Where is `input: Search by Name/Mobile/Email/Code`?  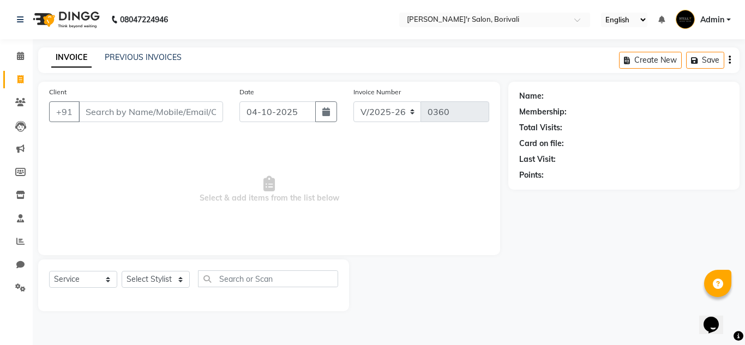
input: Search by Name/Mobile/Email/Code is located at coordinates (151, 112).